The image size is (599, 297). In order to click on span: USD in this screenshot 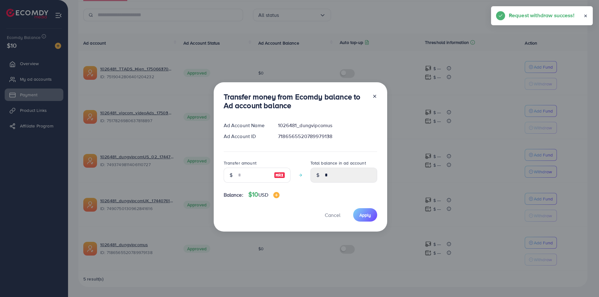, I will do `click(263, 195)`.